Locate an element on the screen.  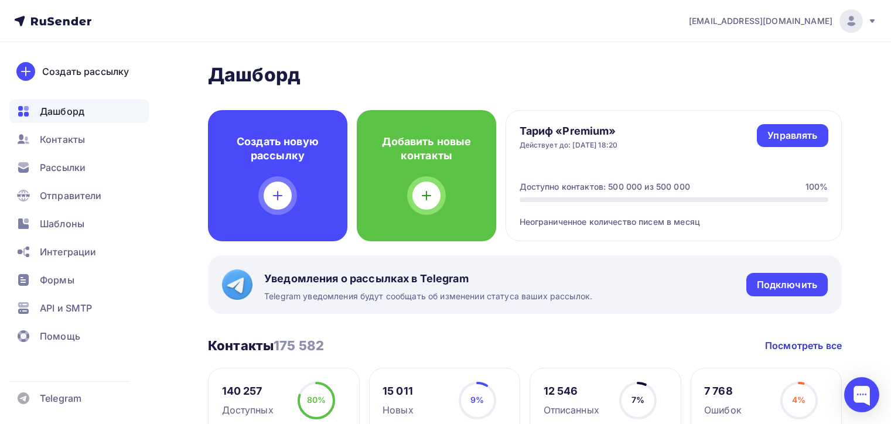
span: Рассылки is located at coordinates (63, 168).